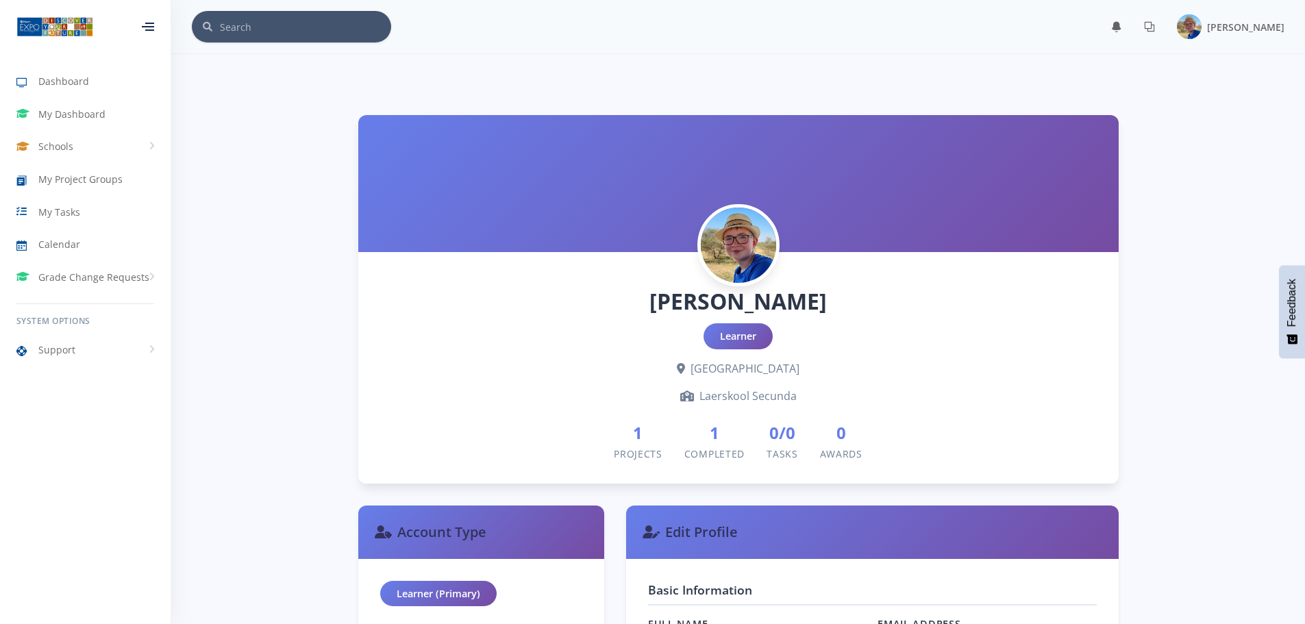 This screenshot has height=624, width=1305. Describe the element at coordinates (1189, 27) in the screenshot. I see `img: Image placeholder` at that location.